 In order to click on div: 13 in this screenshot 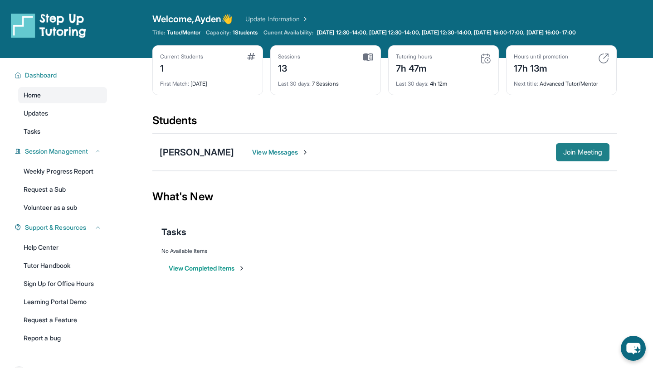, I will do `click(289, 68)`.